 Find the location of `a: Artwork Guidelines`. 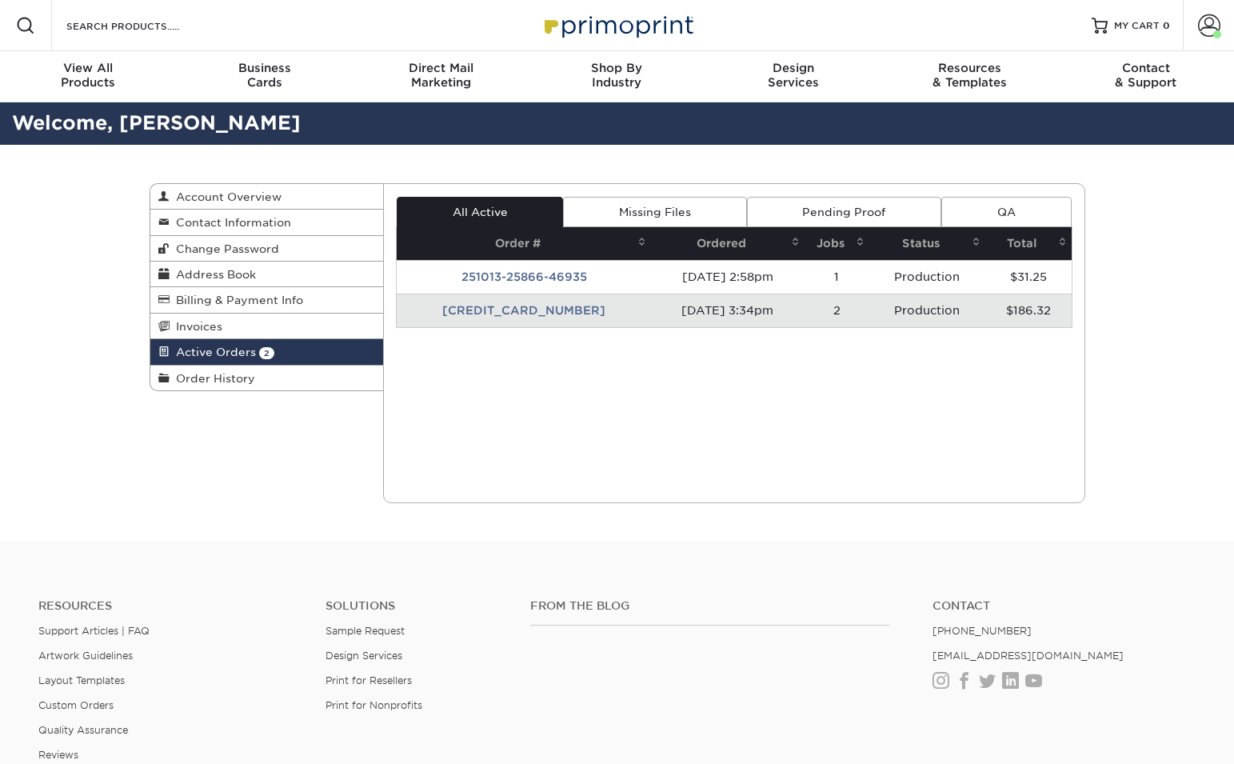

a: Artwork Guidelines is located at coordinates (86, 655).